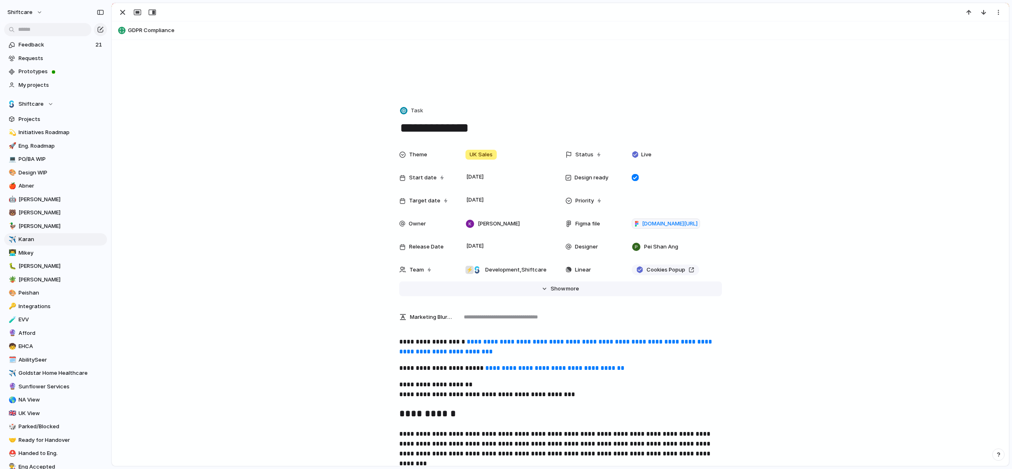 This screenshot has width=1012, height=469. I want to click on div: 💻PO/BA WIP, so click(56, 159).